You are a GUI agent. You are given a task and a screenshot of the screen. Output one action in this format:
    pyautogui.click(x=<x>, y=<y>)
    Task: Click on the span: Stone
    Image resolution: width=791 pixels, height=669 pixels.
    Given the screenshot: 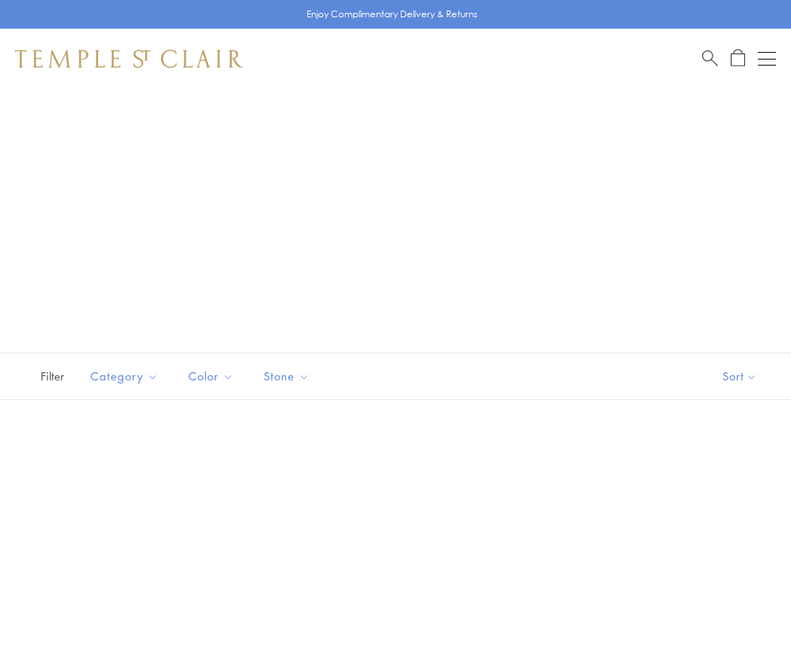 What is the action you would take?
    pyautogui.click(x=288, y=376)
    